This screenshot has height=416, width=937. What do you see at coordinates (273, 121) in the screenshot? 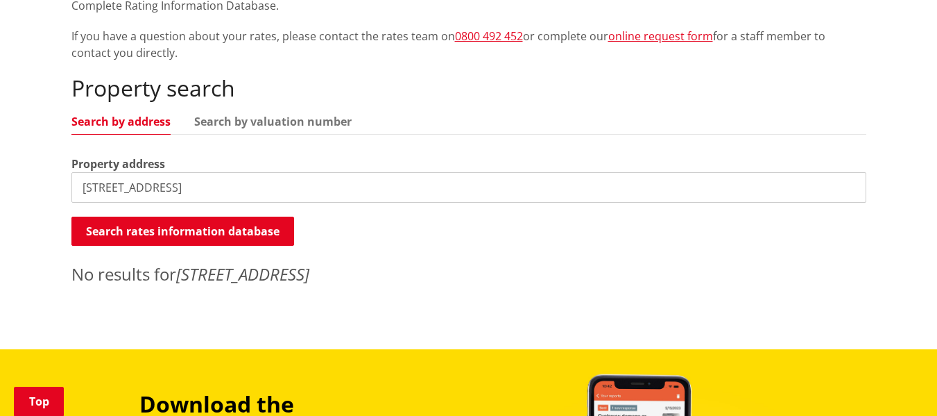
I see `a: Search by valuation number` at bounding box center [273, 121].